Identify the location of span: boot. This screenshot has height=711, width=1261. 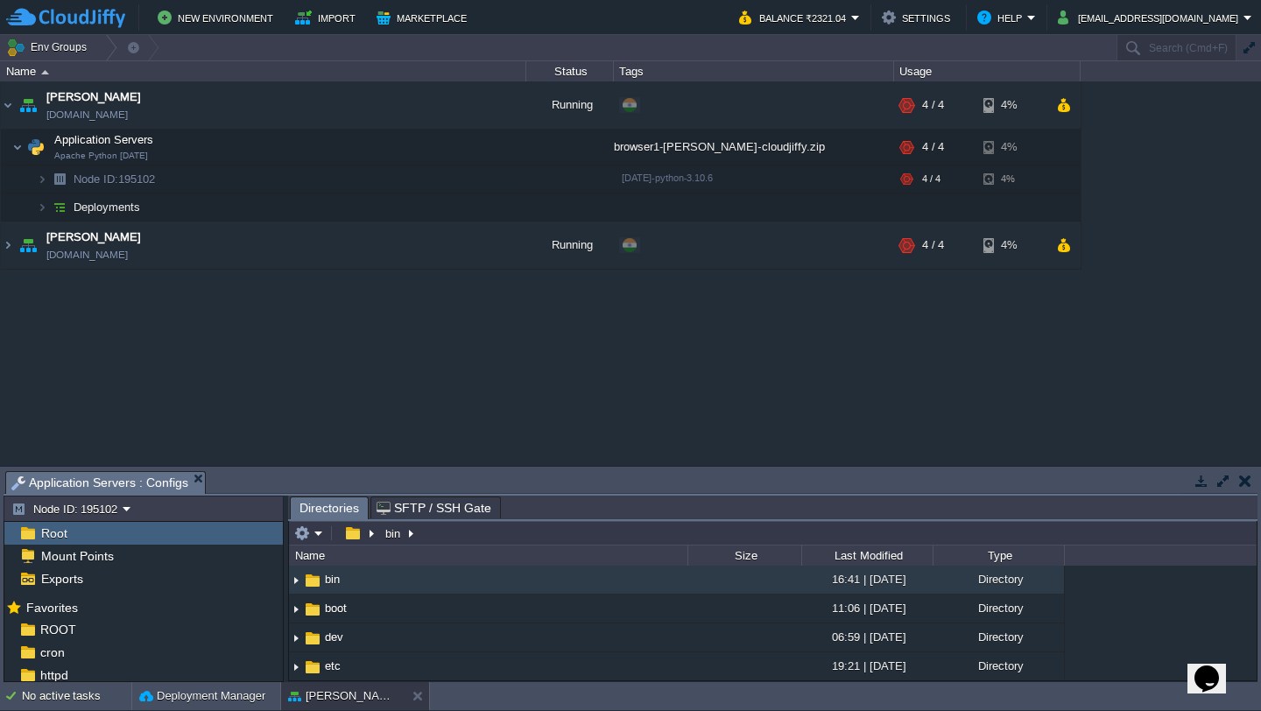
(335, 608).